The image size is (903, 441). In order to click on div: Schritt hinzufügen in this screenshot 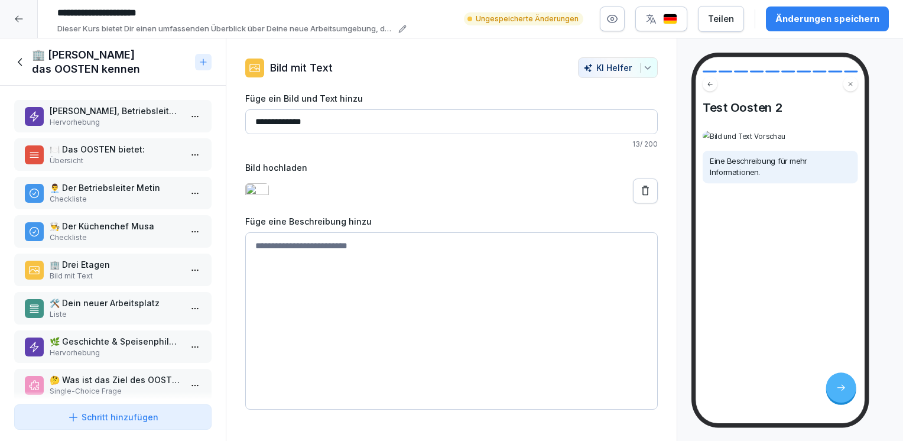, I will do `click(113, 416)`.